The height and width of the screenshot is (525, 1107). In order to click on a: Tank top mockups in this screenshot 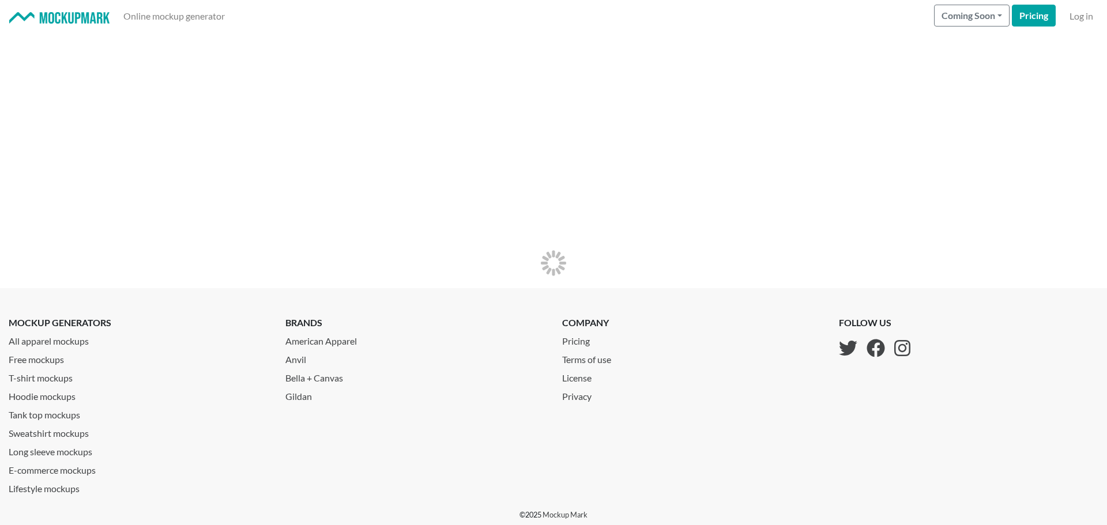, I will do `click(138, 413)`.